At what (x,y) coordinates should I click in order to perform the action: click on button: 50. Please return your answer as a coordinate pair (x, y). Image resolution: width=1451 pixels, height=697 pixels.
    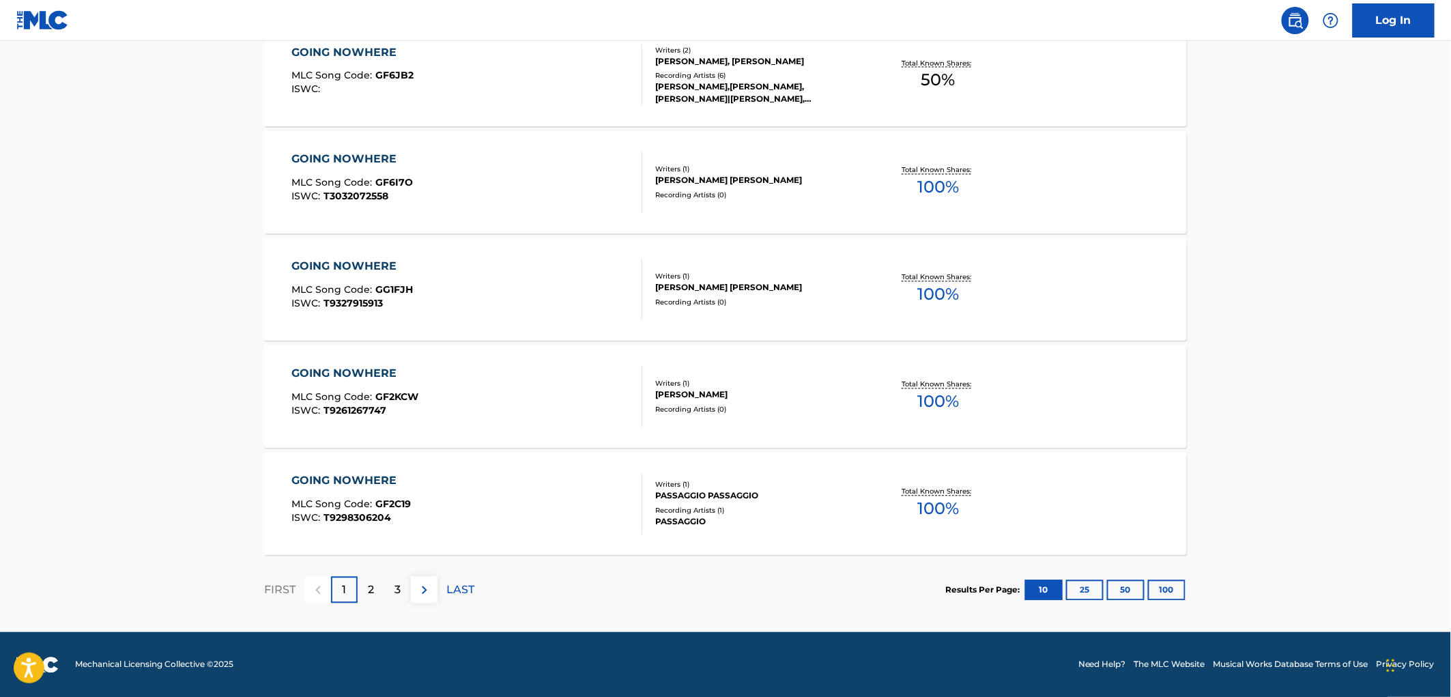
    Looking at the image, I should click on (1125, 590).